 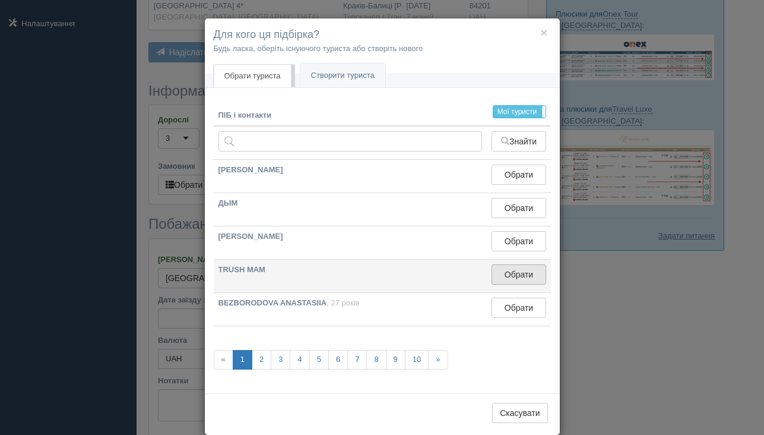 I want to click on input: Пошук за ПІБ, паспортом або контактами, so click(x=350, y=141).